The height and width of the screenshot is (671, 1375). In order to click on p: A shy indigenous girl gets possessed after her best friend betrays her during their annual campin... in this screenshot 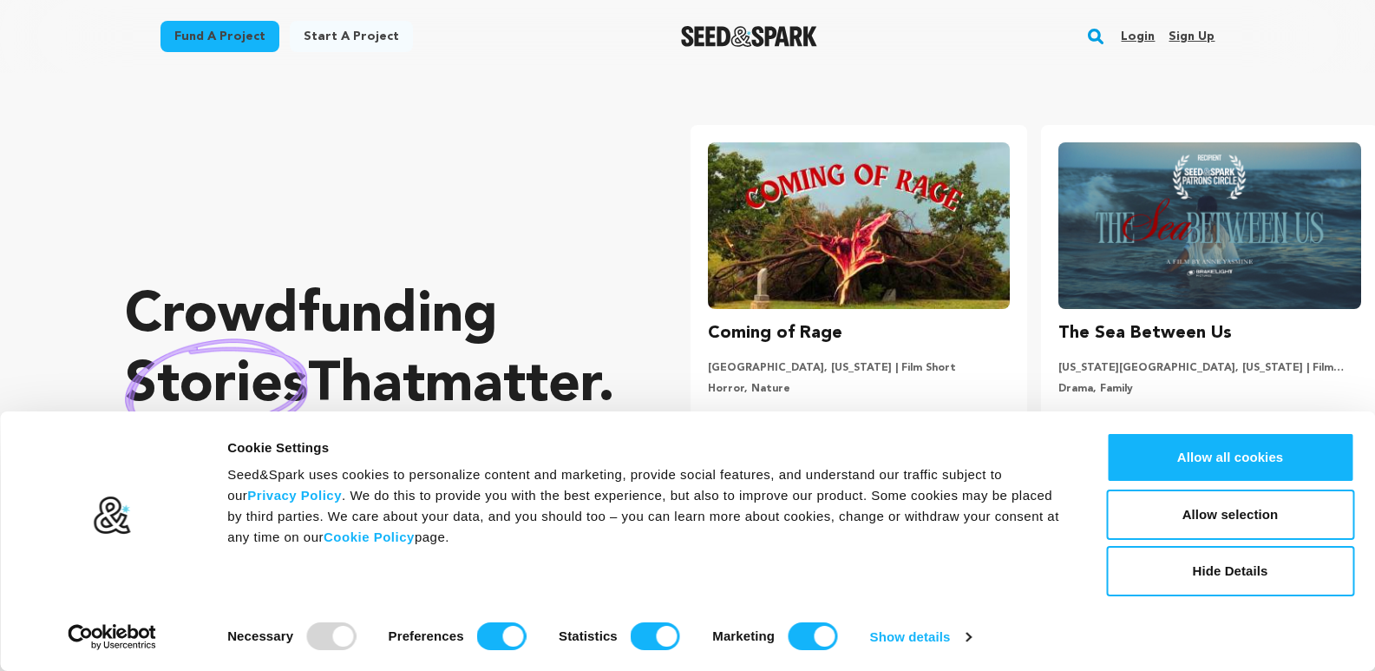, I will do `click(859, 430)`.